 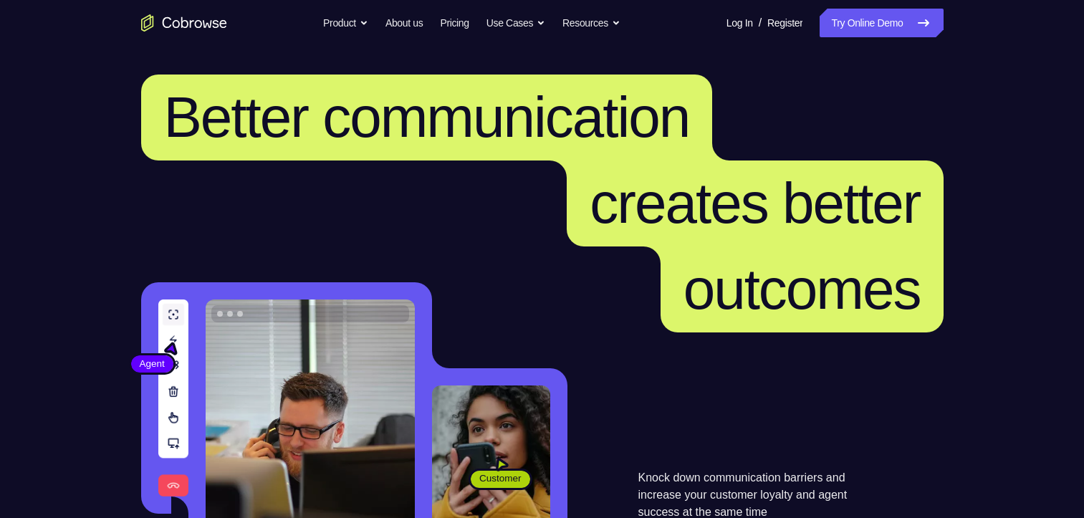 I want to click on span: Customer, so click(x=500, y=478).